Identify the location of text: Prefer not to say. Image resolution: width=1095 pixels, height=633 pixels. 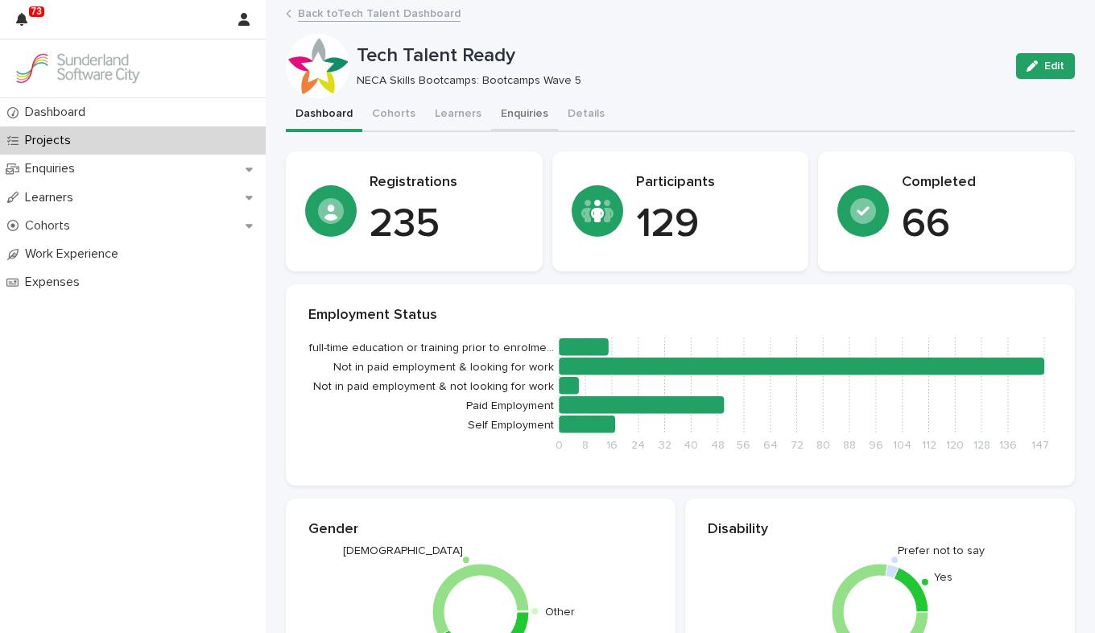
(941, 551).